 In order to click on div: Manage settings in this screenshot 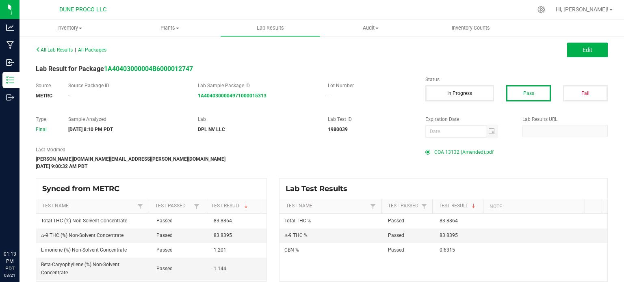, I will do `click(541, 9)`.